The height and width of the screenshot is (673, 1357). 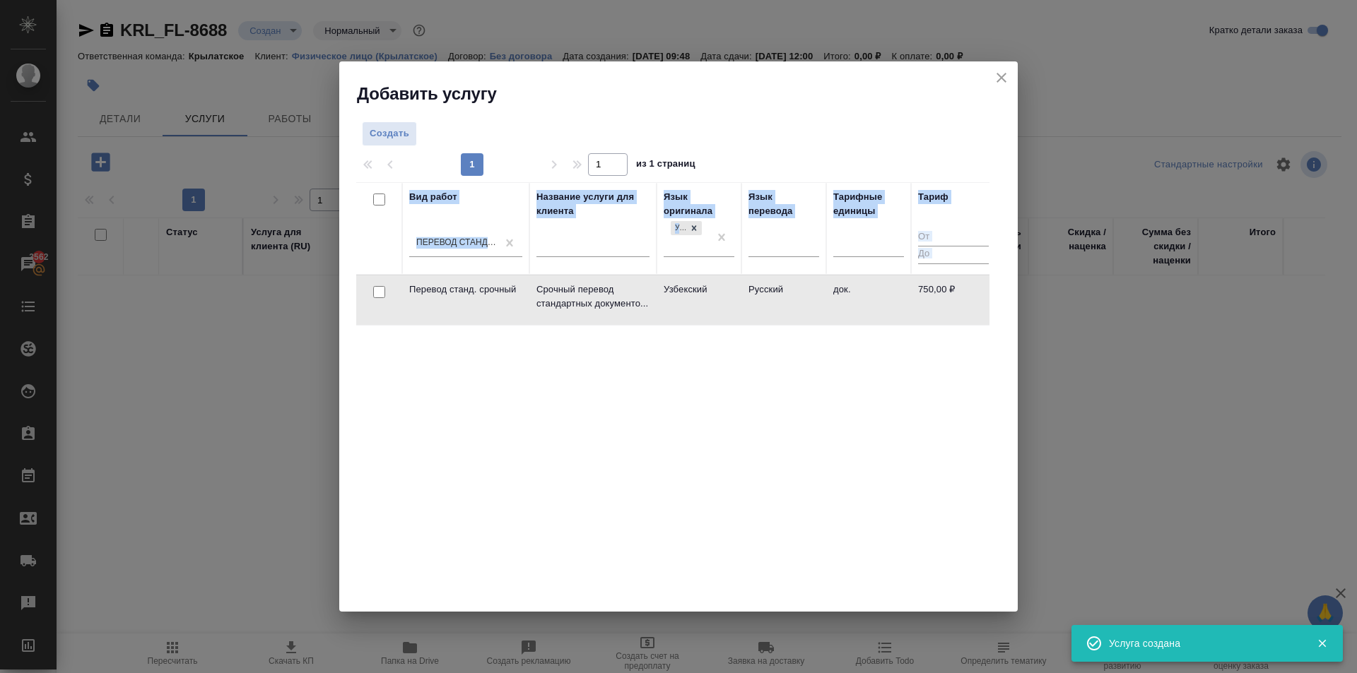 What do you see at coordinates (593, 297) in the screenshot?
I see `p: Срочный перевод стандартных документо...` at bounding box center [593, 297].